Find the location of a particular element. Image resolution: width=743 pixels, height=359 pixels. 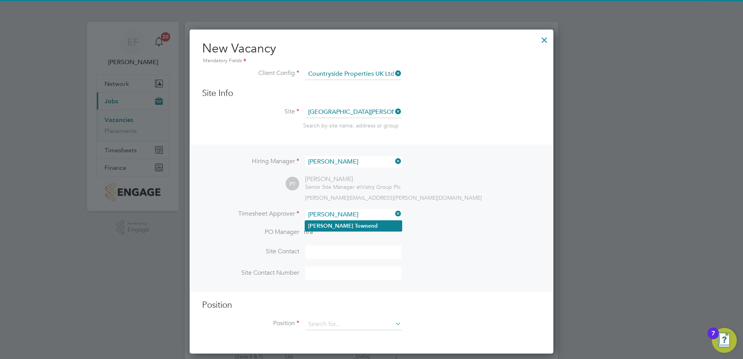

h3: Position is located at coordinates (372, 305).